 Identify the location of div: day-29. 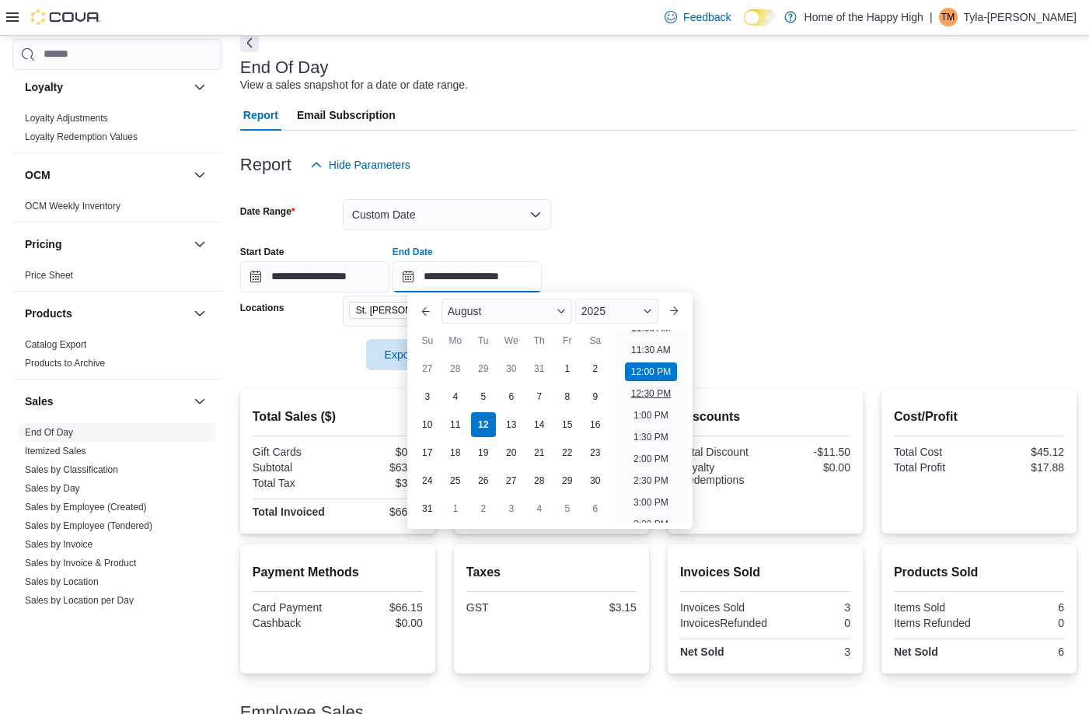
(484, 369).